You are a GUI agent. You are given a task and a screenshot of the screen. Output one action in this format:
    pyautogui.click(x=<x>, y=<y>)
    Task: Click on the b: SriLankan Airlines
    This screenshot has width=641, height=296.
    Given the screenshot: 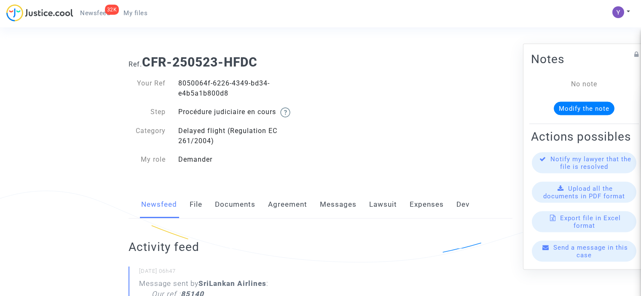 What is the action you would take?
    pyautogui.click(x=232, y=284)
    